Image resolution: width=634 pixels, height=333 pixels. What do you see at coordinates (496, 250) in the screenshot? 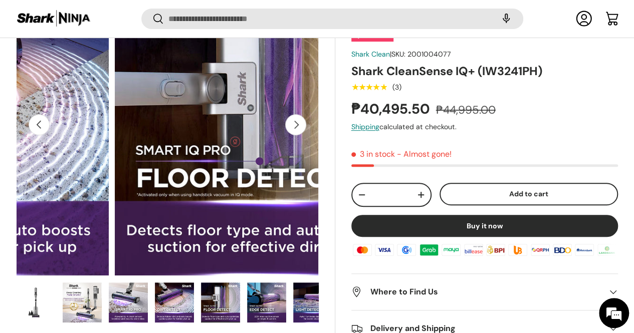
I see `img: bpi` at bounding box center [496, 250].